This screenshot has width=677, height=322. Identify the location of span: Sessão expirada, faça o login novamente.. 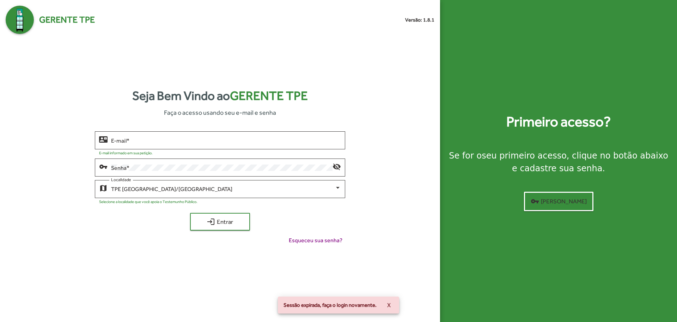
(330, 305).